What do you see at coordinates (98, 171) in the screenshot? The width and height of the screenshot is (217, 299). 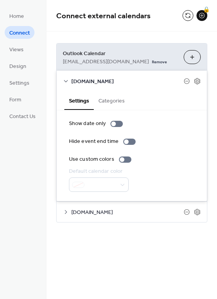 I see `div: Default calendar color` at bounding box center [98, 171].